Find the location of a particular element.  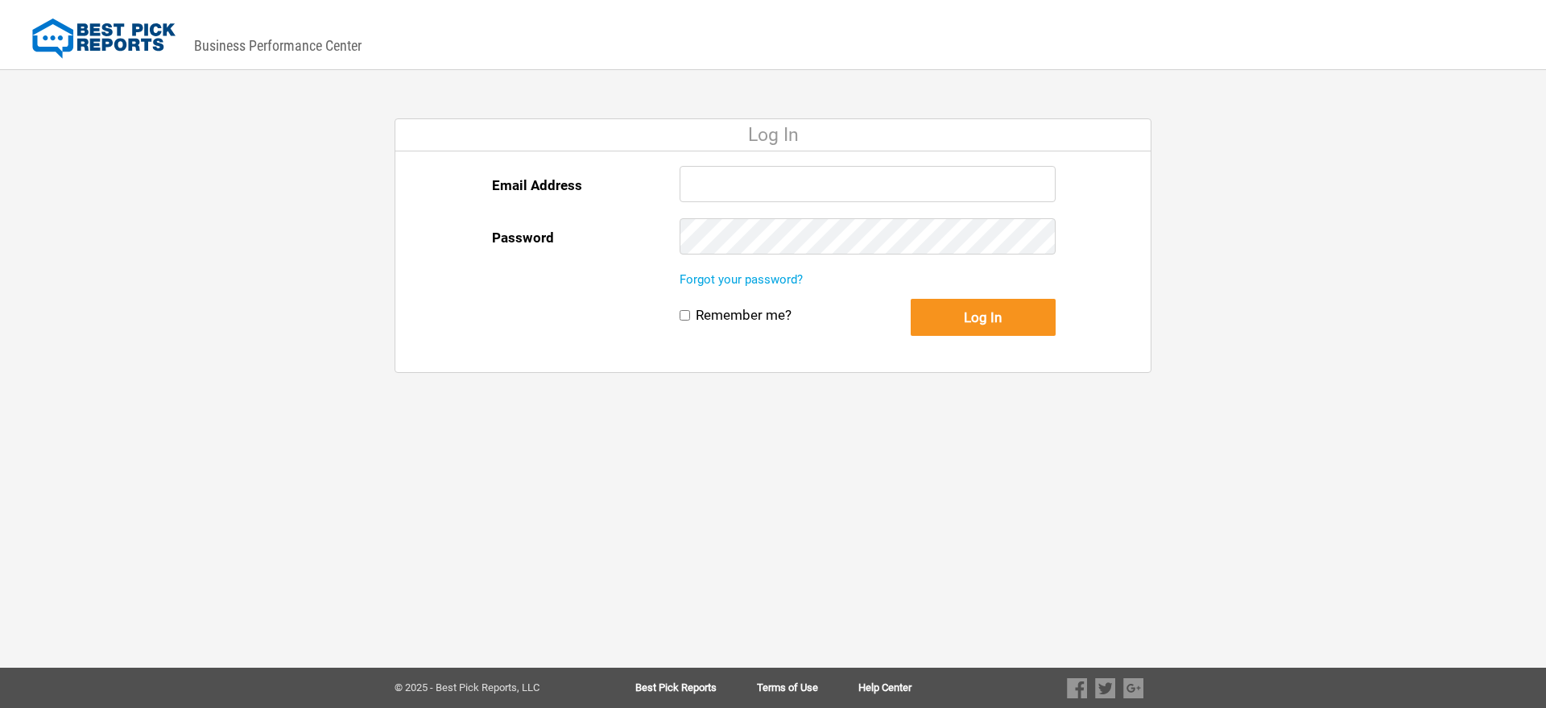

label: Email Address is located at coordinates (537, 185).